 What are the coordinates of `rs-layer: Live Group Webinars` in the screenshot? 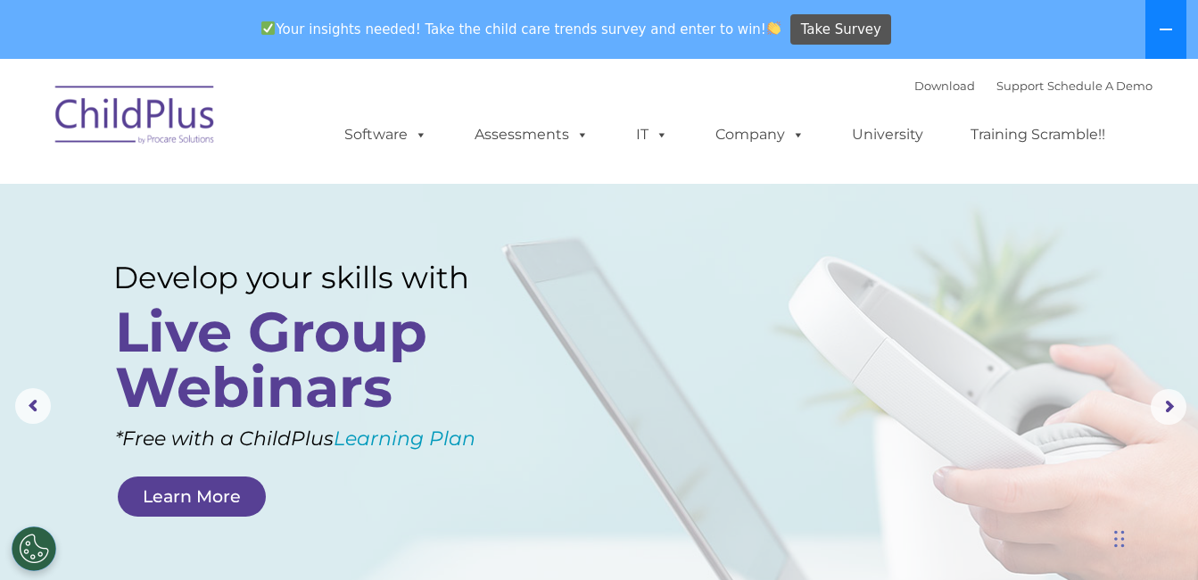 It's located at (310, 360).